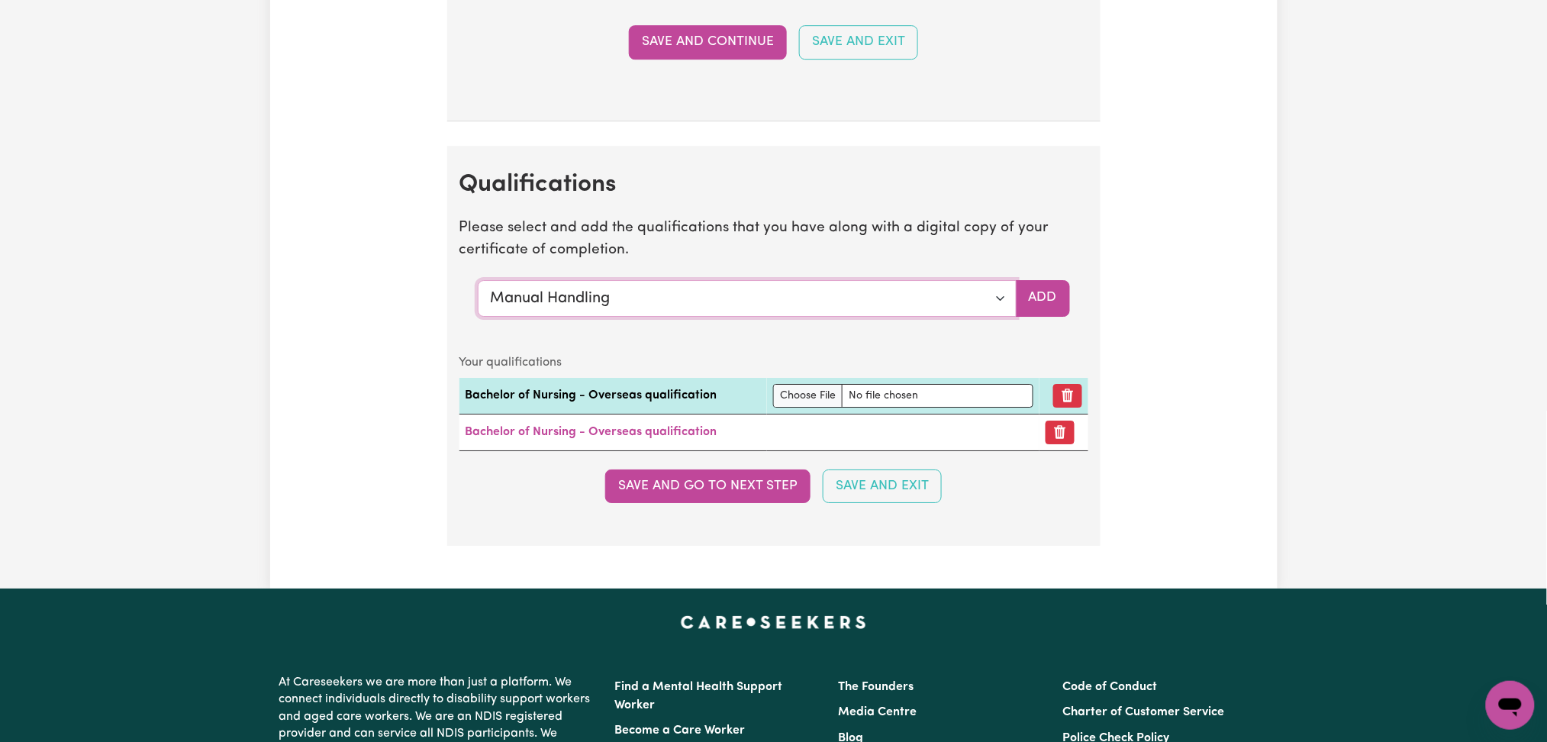  What do you see at coordinates (1060, 432) in the screenshot?
I see `button: Remove certificate` at bounding box center [1060, 432].